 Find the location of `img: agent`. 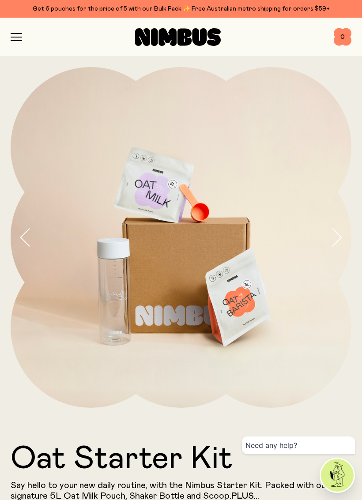

img: agent is located at coordinates (337, 476).